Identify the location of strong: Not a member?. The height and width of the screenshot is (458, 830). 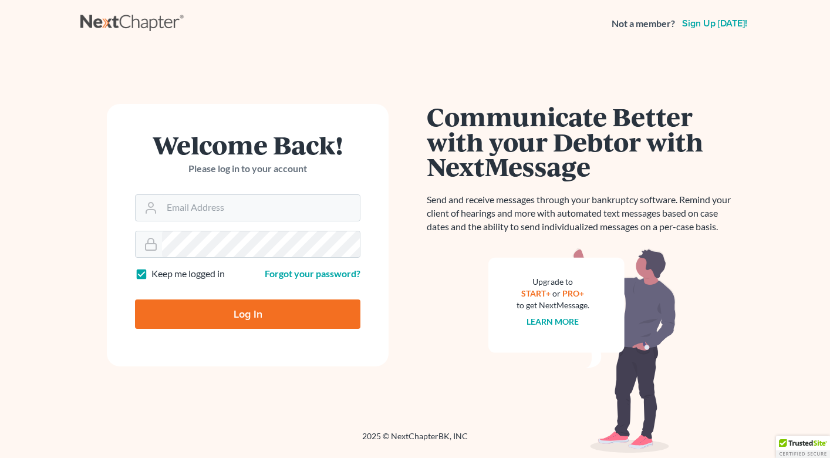
(644, 23).